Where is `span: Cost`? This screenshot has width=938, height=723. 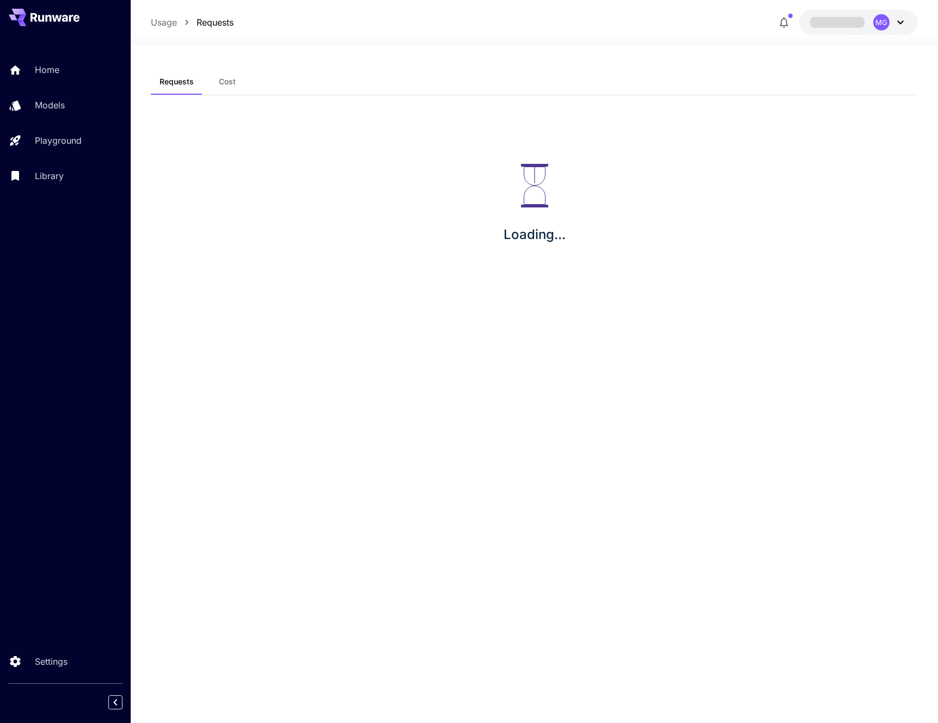
span: Cost is located at coordinates (227, 82).